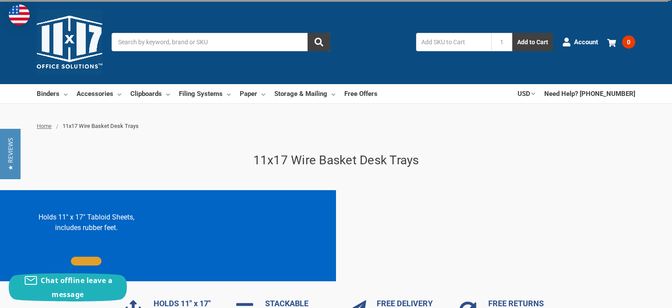  Describe the element at coordinates (19, 15) in the screenshot. I see `img: duty and tax information for United States` at that location.